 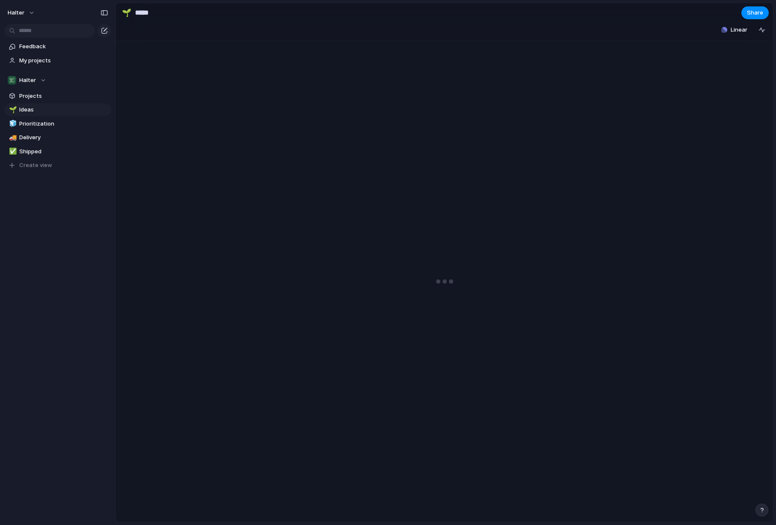 I want to click on span: Feedback, so click(x=64, y=47).